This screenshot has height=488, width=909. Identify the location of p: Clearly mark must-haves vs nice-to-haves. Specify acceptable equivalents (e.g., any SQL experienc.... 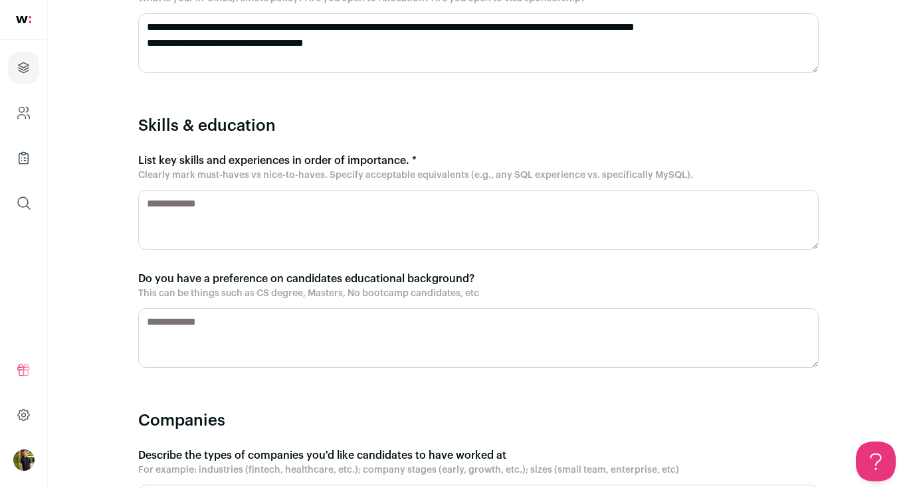
(478, 175).